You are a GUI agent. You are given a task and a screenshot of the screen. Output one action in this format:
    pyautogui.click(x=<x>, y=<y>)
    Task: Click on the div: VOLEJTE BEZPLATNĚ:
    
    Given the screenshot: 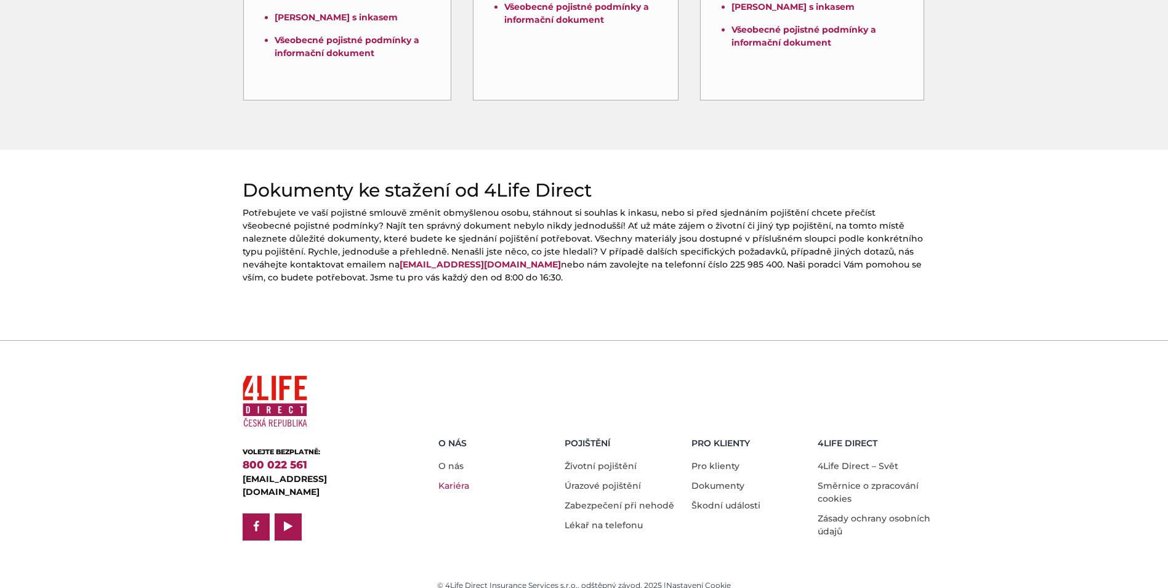 What is the action you would take?
    pyautogui.click(x=321, y=451)
    